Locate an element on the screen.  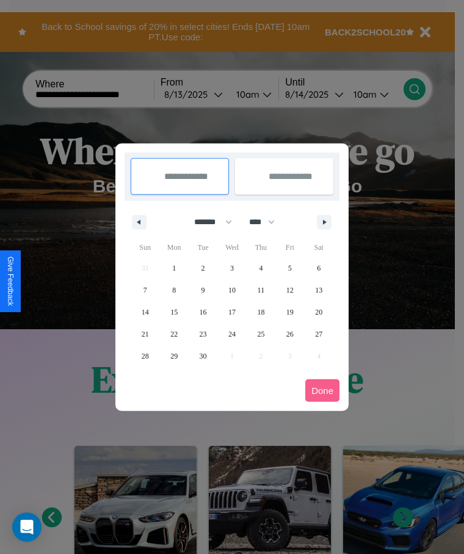
button: 23 is located at coordinates (203, 334).